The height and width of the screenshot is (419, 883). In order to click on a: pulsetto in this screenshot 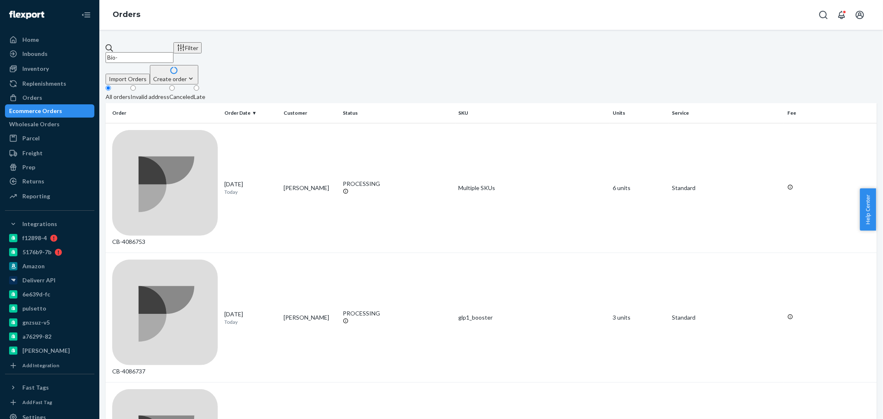, I will do `click(50, 309)`.